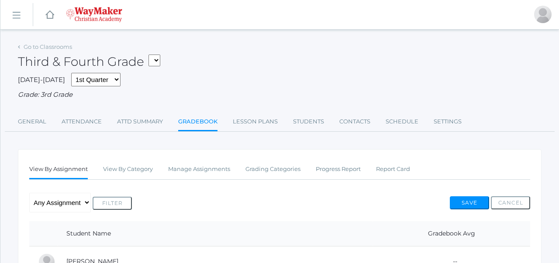 The image size is (559, 263). I want to click on button: Filter, so click(112, 204).